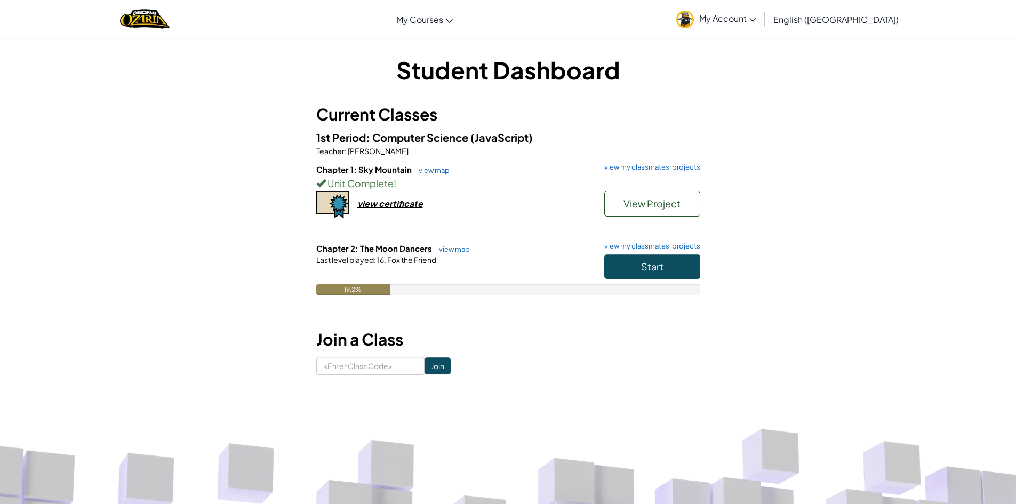  I want to click on div: view certificate, so click(390, 203).